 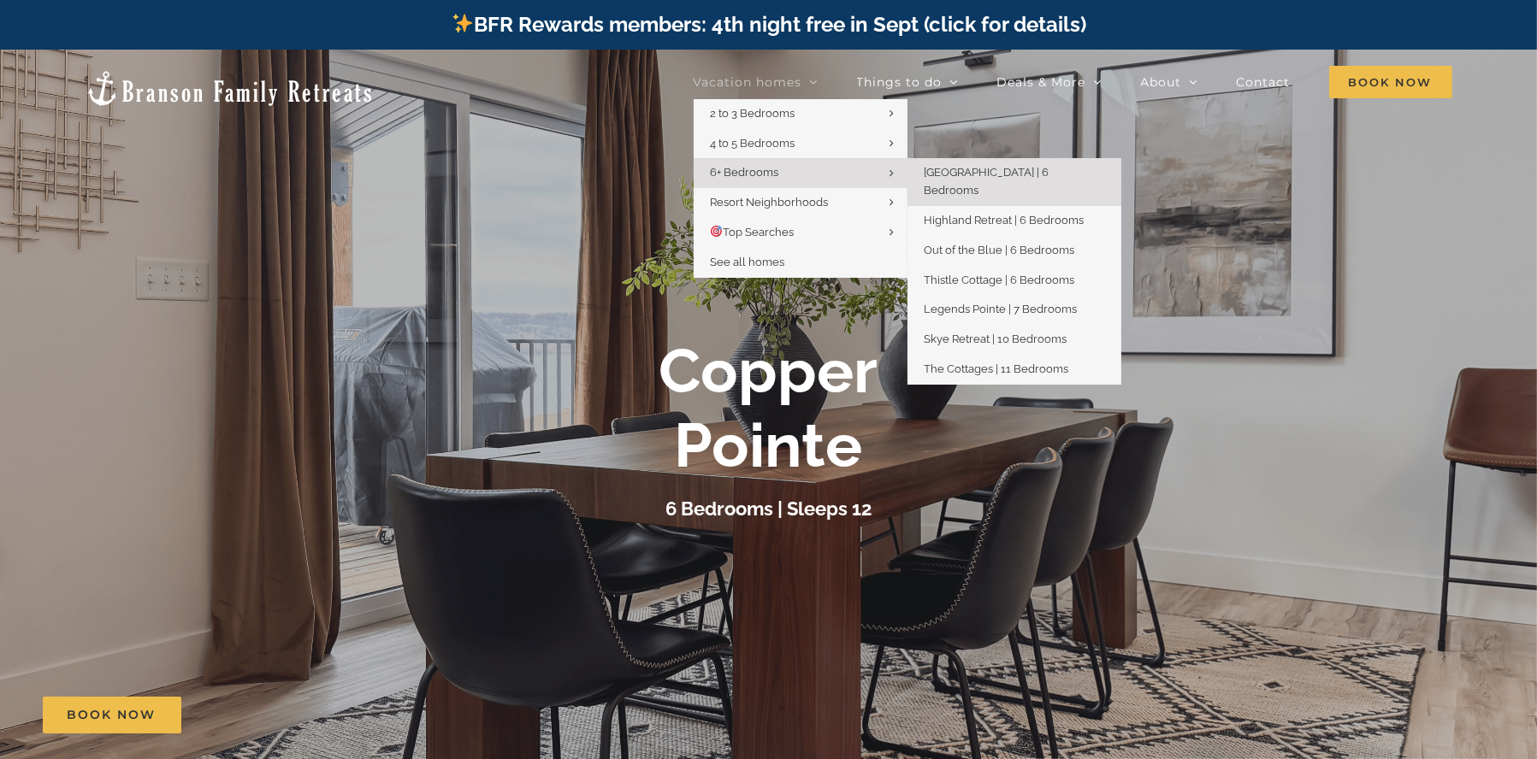 What do you see at coordinates (1072, 82) in the screenshot?
I see `nav: Main Menu` at bounding box center [1072, 82].